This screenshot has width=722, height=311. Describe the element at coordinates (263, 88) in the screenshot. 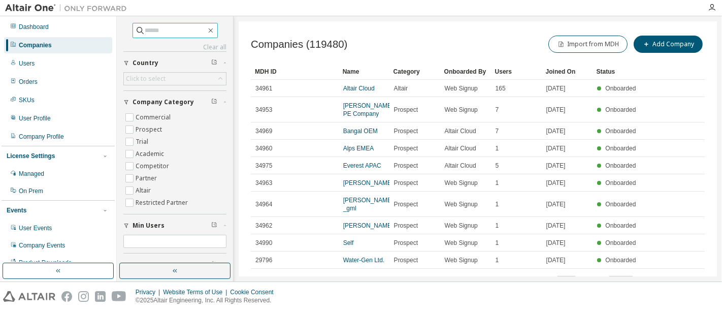

I see `span: 34961` at that location.